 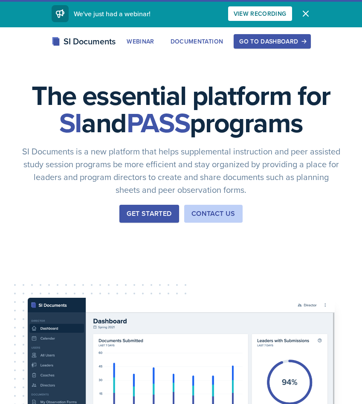 I want to click on span: We've just had a webinar!, so click(x=112, y=14).